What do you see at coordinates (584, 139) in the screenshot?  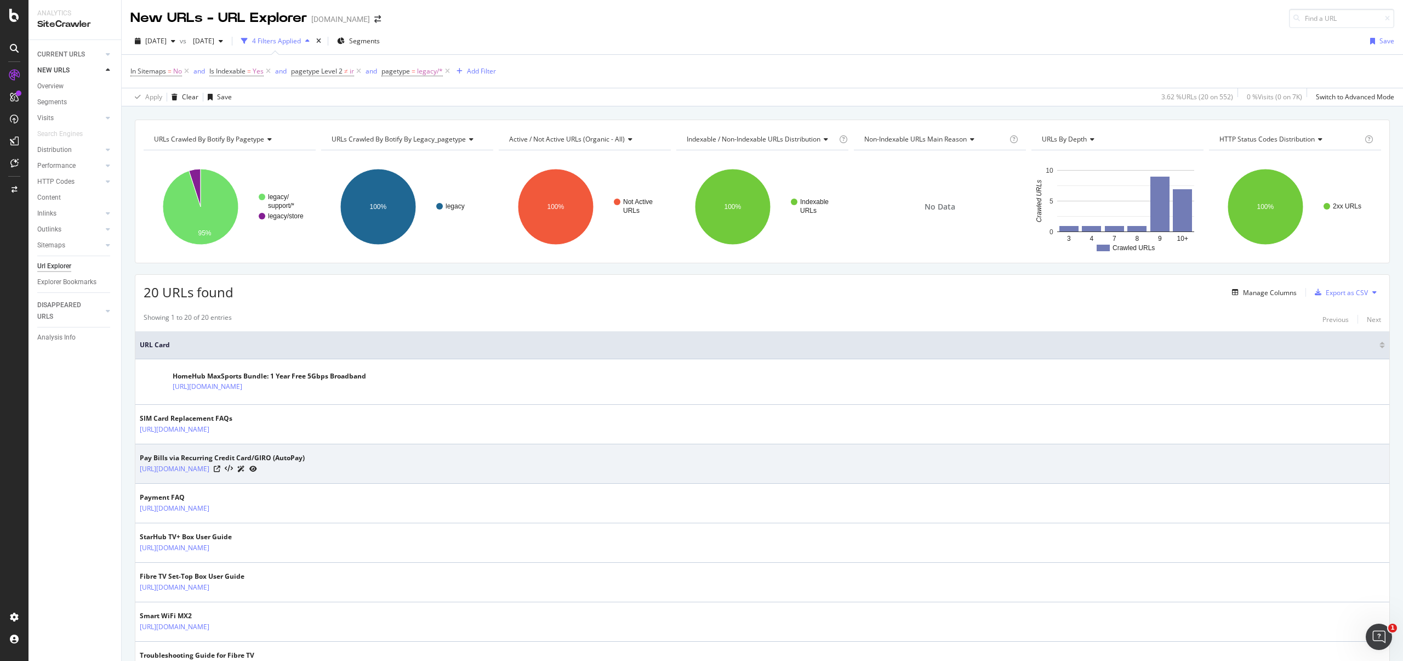 I see `h4: Active / Not Active URLs` at bounding box center [584, 139].